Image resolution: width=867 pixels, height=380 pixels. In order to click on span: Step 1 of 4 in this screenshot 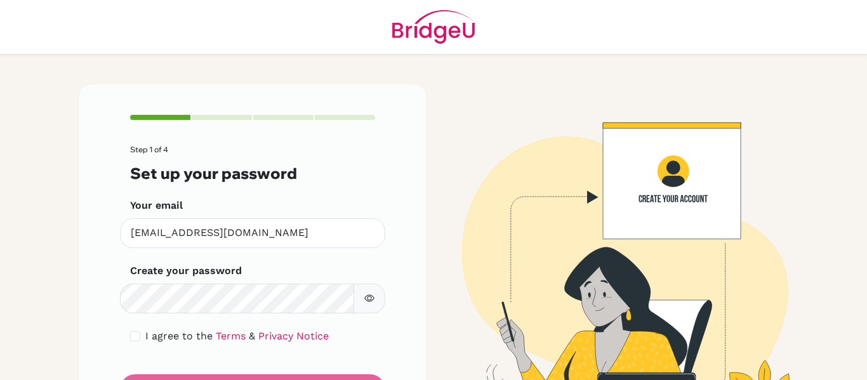, I will do `click(149, 149)`.